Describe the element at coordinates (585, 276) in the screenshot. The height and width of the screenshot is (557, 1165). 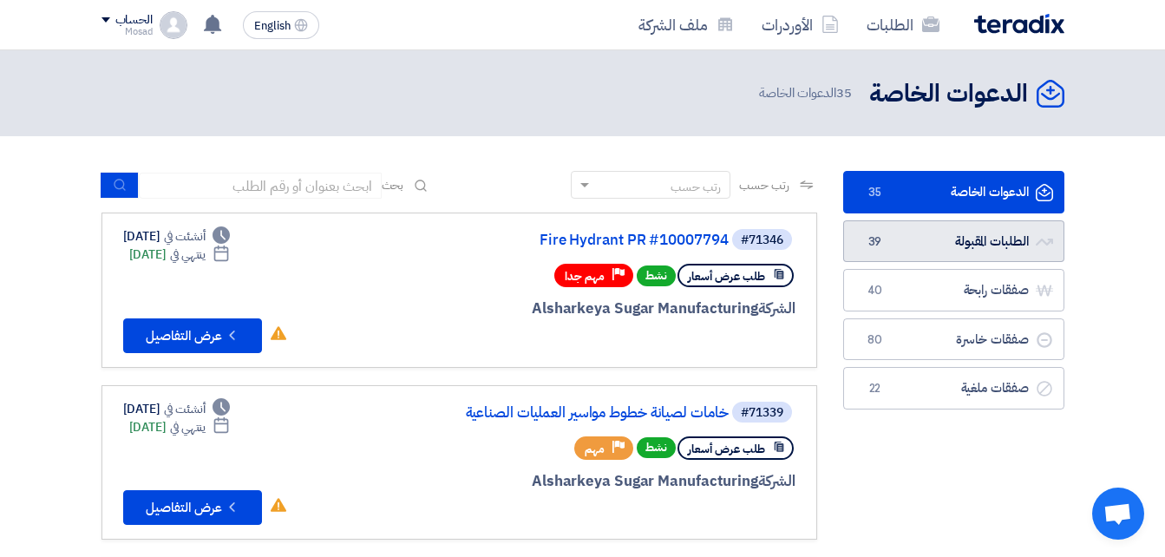
I see `span: مهم جدا` at that location.